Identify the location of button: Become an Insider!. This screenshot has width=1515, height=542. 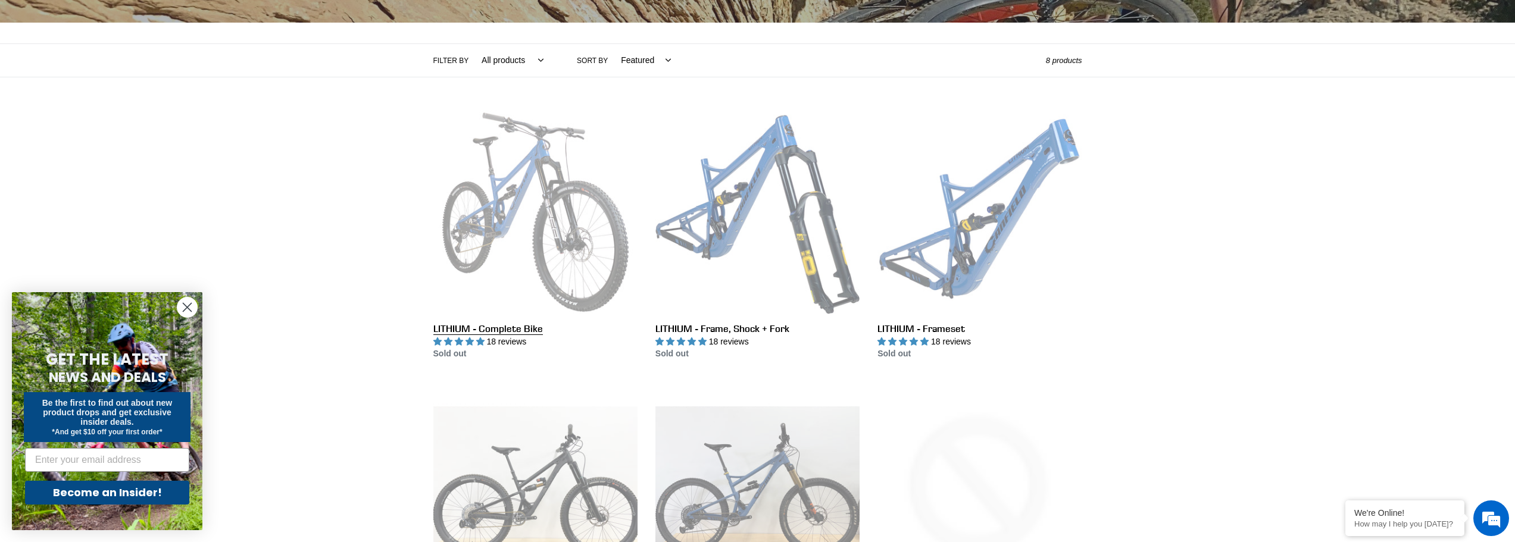
(107, 493).